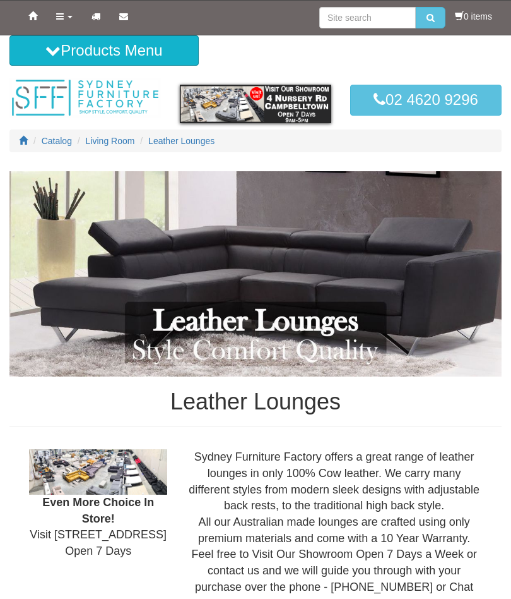 The height and width of the screenshot is (599, 511). I want to click on h1: Leather Lounges, so click(256, 402).